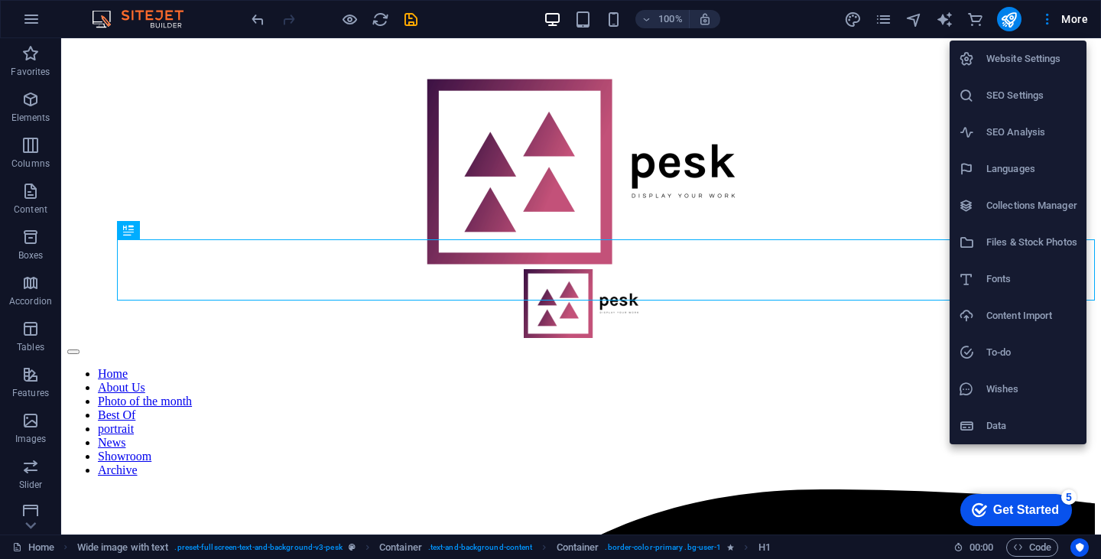 This screenshot has height=559, width=1101. Describe the element at coordinates (1032, 242) in the screenshot. I see `h6: Files & Stock Photos` at that location.